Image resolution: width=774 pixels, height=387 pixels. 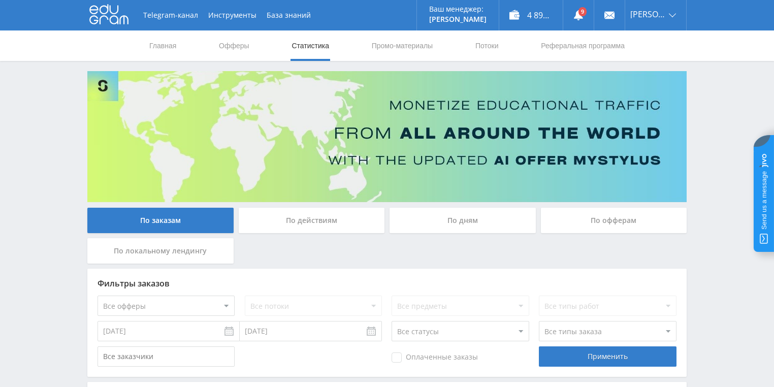 I want to click on a: Статистика, so click(x=310, y=46).